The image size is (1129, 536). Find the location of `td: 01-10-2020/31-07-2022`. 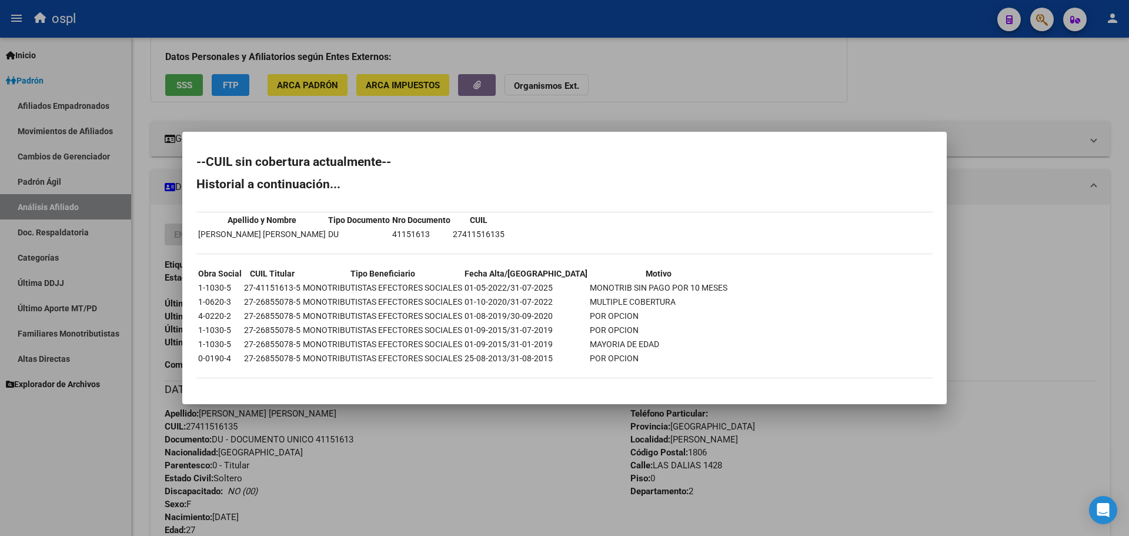

td: 01-10-2020/31-07-2022 is located at coordinates (526, 302).